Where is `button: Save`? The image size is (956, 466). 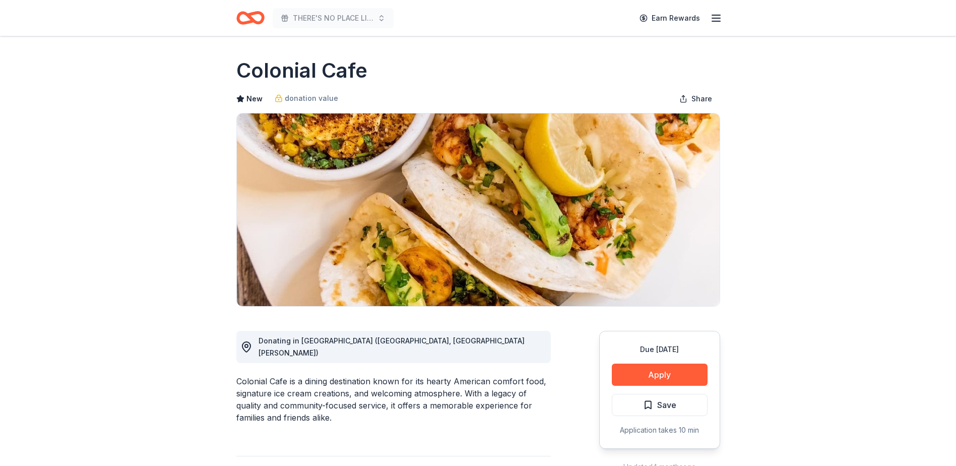 button: Save is located at coordinates (660, 405).